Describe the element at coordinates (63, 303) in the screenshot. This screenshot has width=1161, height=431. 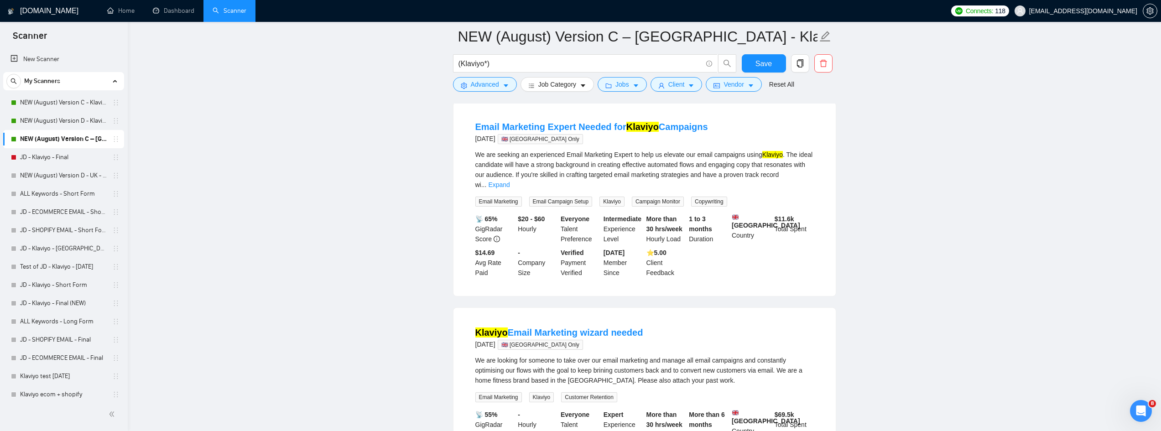
I see `a: JD - Klaviyo - Final (NEW)` at that location.